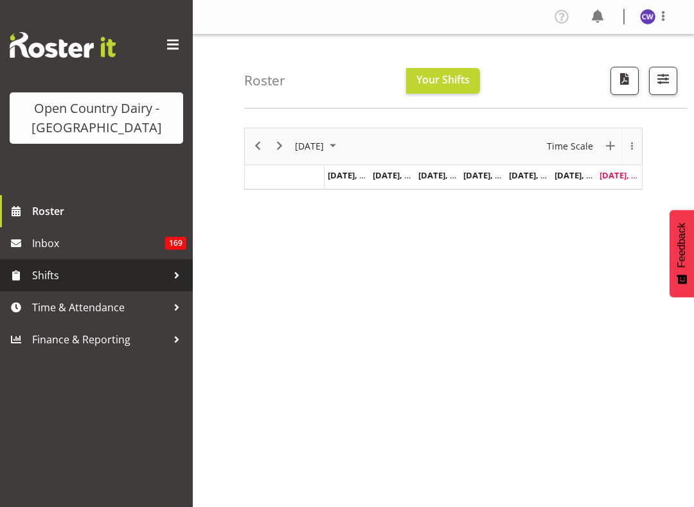  What do you see at coordinates (279, 146) in the screenshot?
I see `div: next period` at bounding box center [279, 146].